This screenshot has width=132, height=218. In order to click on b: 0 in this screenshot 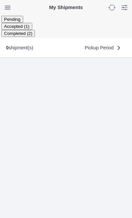, I will do `click(7, 48)`.